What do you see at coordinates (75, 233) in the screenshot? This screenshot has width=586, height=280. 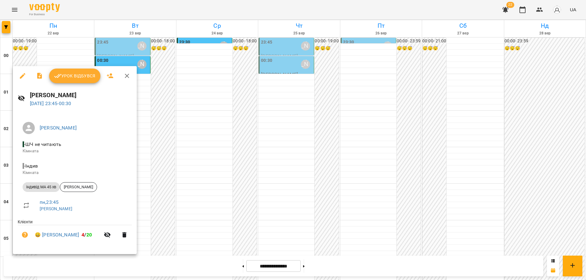 I see `ul: Клієнти` at bounding box center [75, 233].